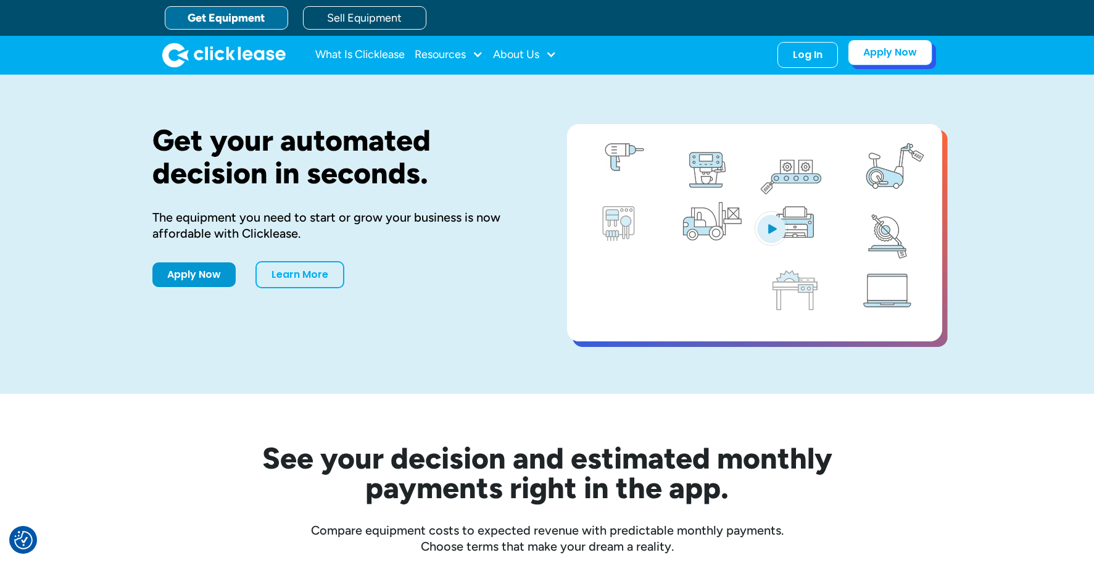 This screenshot has height=563, width=1094. I want to click on div: Log In, so click(808, 55).